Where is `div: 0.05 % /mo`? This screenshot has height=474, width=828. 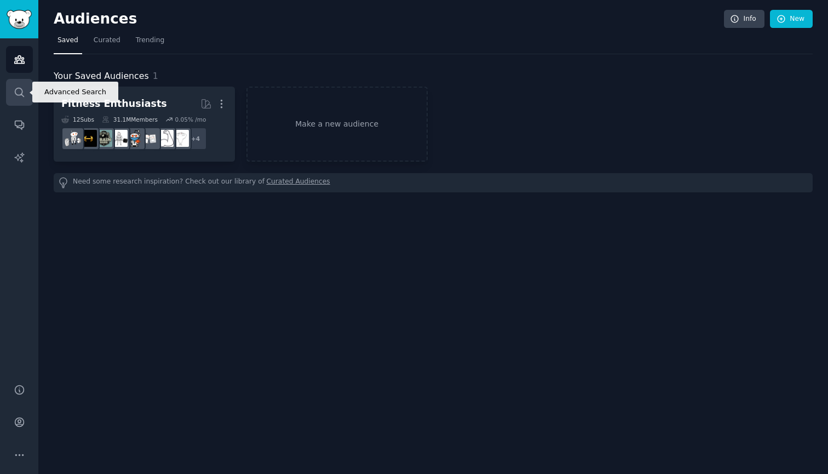
div: 0.05 % /mo is located at coordinates (190, 119).